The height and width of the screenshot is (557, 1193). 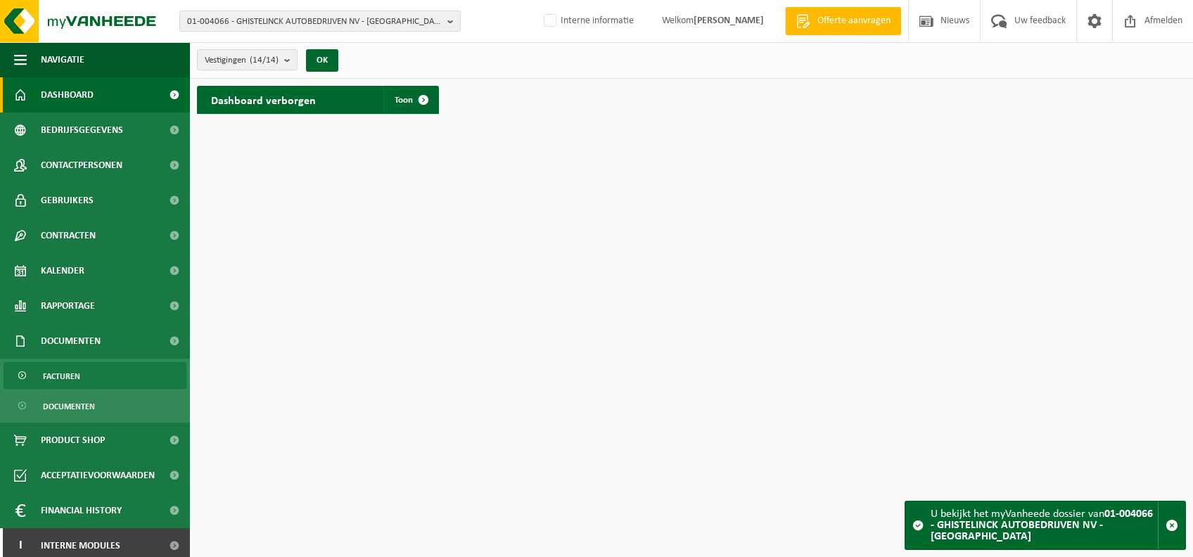 I want to click on span: Facturen, so click(x=61, y=376).